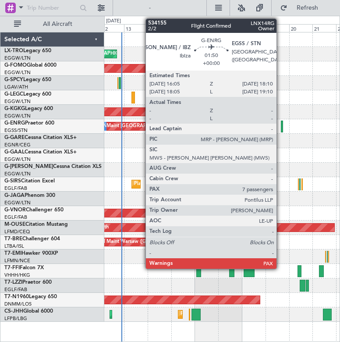 This screenshot has width=340, height=342. Describe the element at coordinates (13, 239) in the screenshot. I see `span: T7-BRE` at that location.